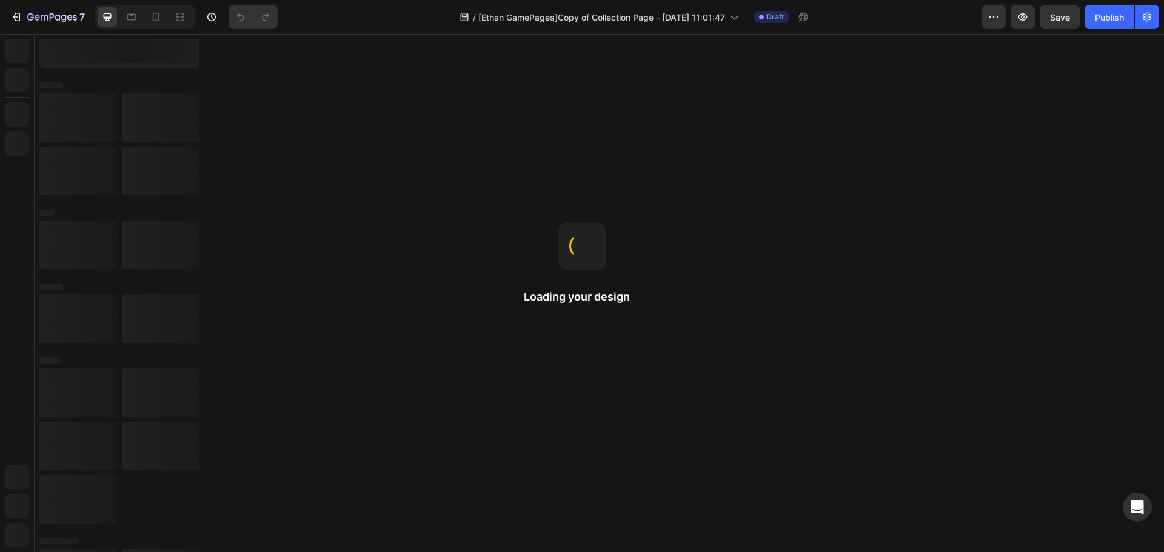 Image resolution: width=1164 pixels, height=552 pixels. I want to click on button: Publish, so click(1110, 17).